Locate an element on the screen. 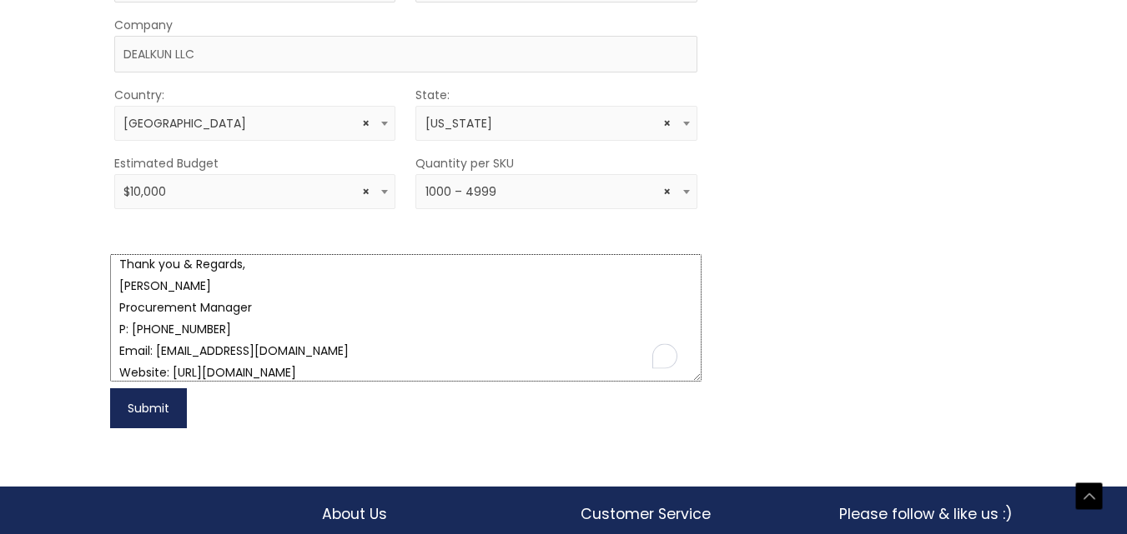  label: Quantity per SKU is located at coordinates (464, 163).